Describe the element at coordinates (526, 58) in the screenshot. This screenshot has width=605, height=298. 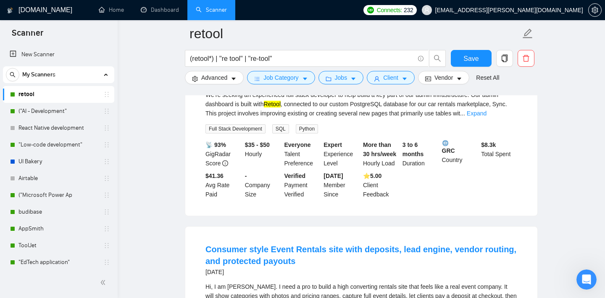
I see `button: delete` at that location.